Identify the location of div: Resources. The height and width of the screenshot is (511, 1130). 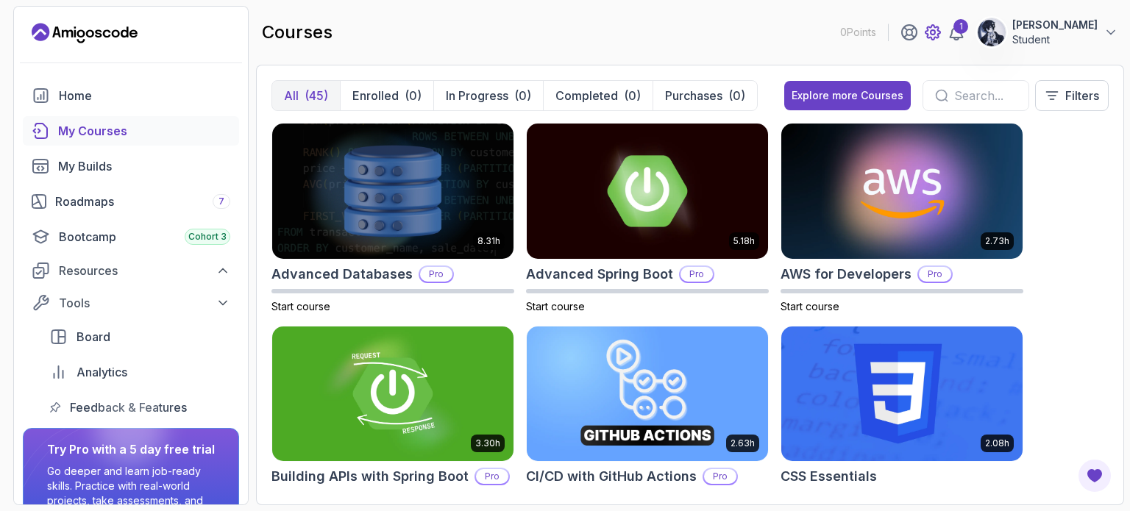
(144, 271).